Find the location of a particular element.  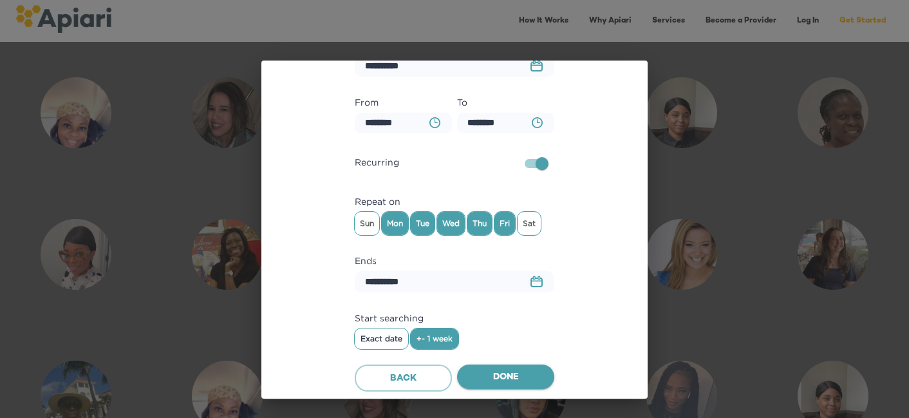

span: Done is located at coordinates (506, 377).